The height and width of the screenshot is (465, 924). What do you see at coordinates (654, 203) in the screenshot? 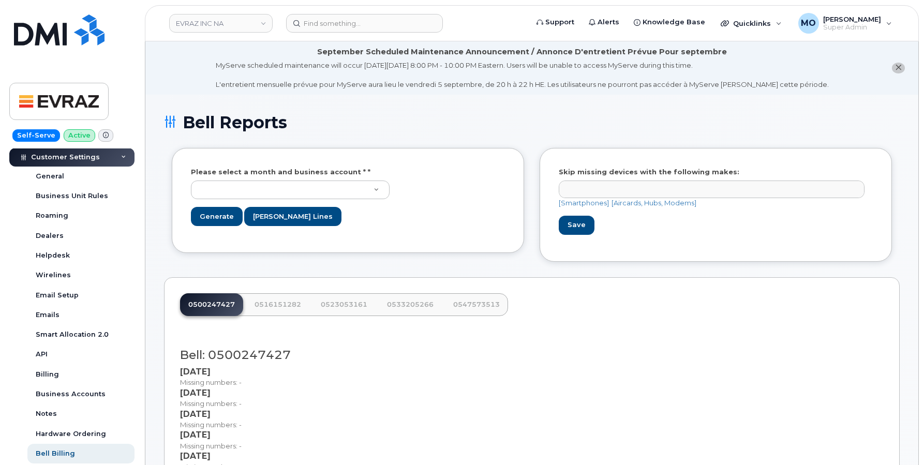
I see `a: [Aircards, Hubs, Modems]` at bounding box center [654, 203].